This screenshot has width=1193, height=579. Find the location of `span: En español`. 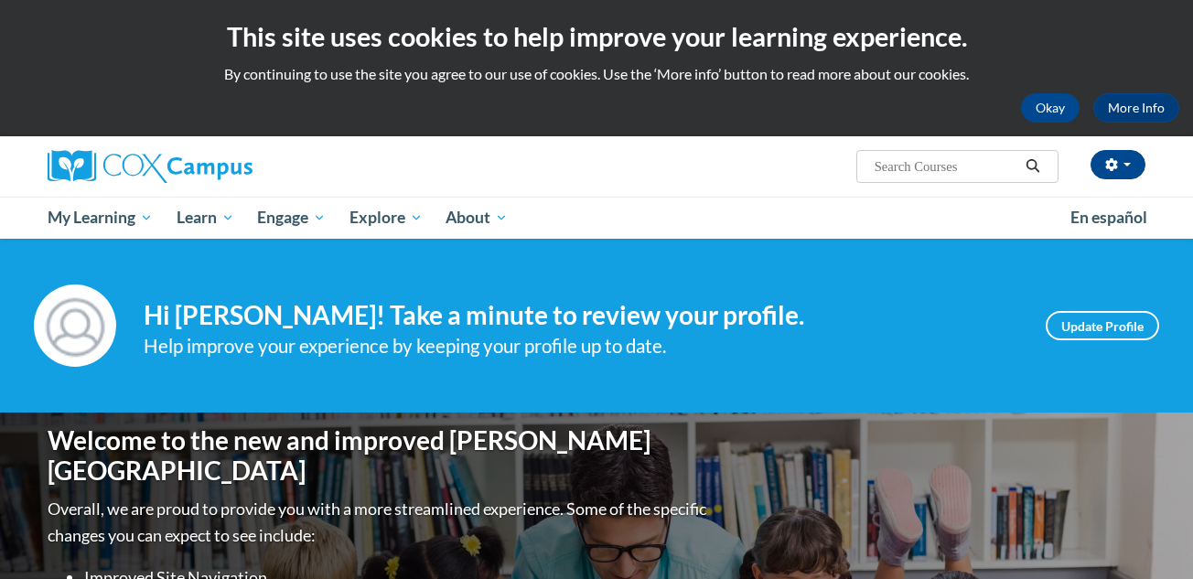

span: En español is located at coordinates (1108, 217).